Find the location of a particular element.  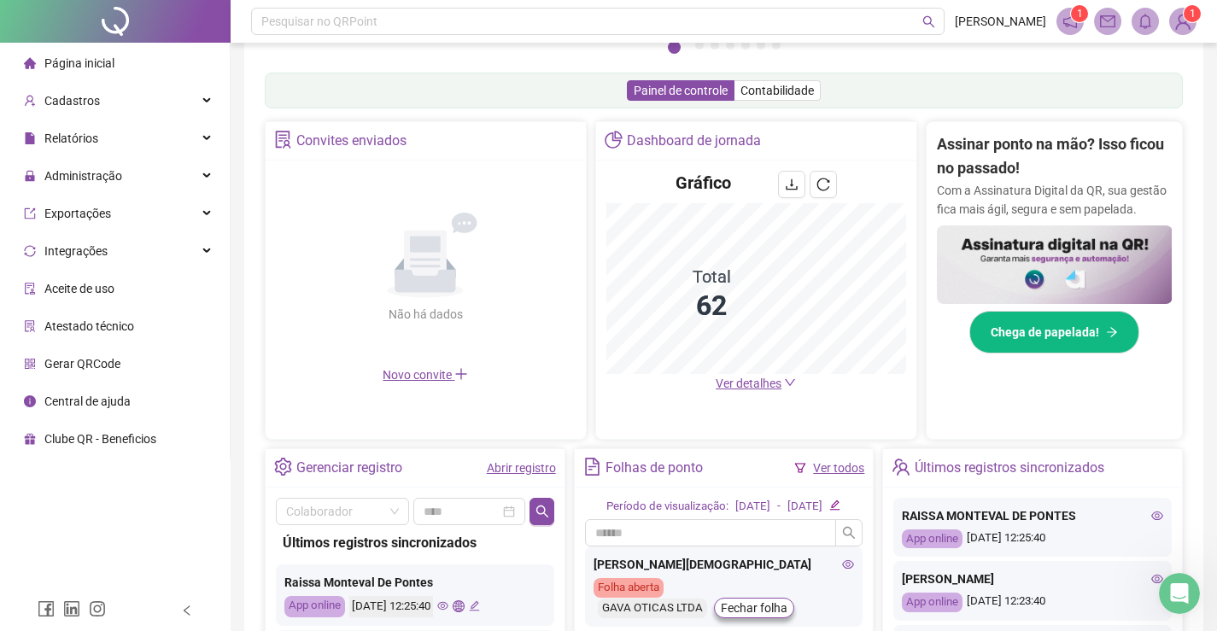

span: Relatórios is located at coordinates (71, 138).